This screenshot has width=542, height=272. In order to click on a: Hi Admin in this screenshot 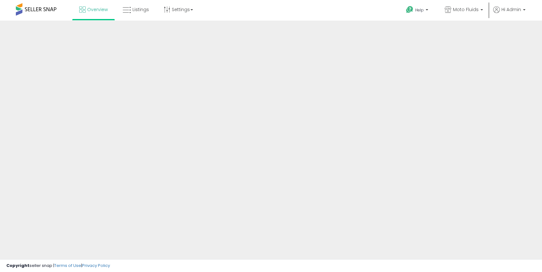, I will do `click(510, 13)`.